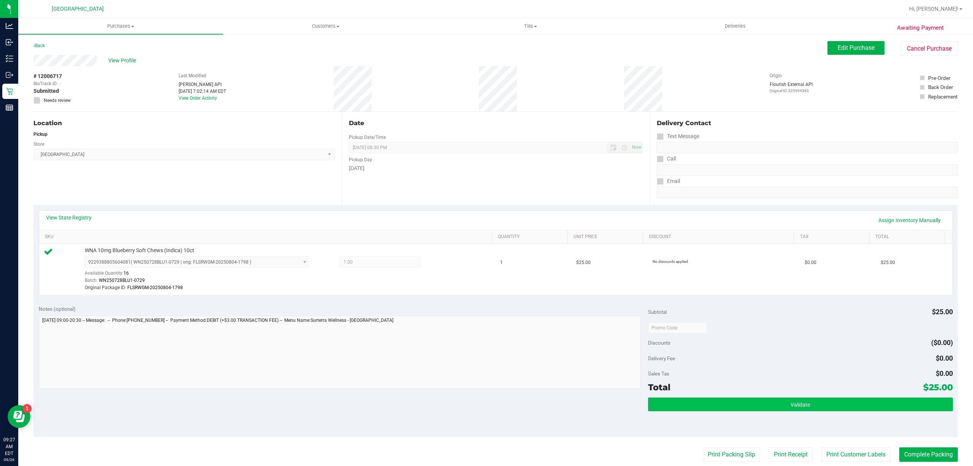  Describe the element at coordinates (126, 273) in the screenshot. I see `span: 16` at that location.